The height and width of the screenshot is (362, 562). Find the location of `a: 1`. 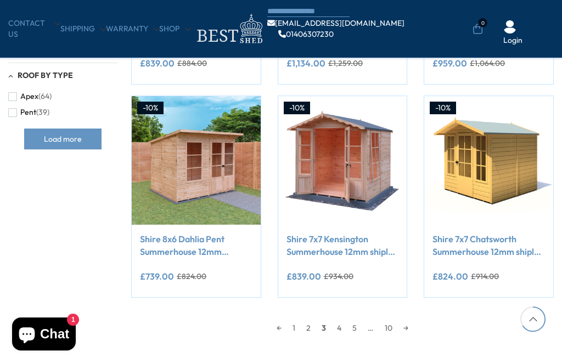

a: 1 is located at coordinates (294, 328).